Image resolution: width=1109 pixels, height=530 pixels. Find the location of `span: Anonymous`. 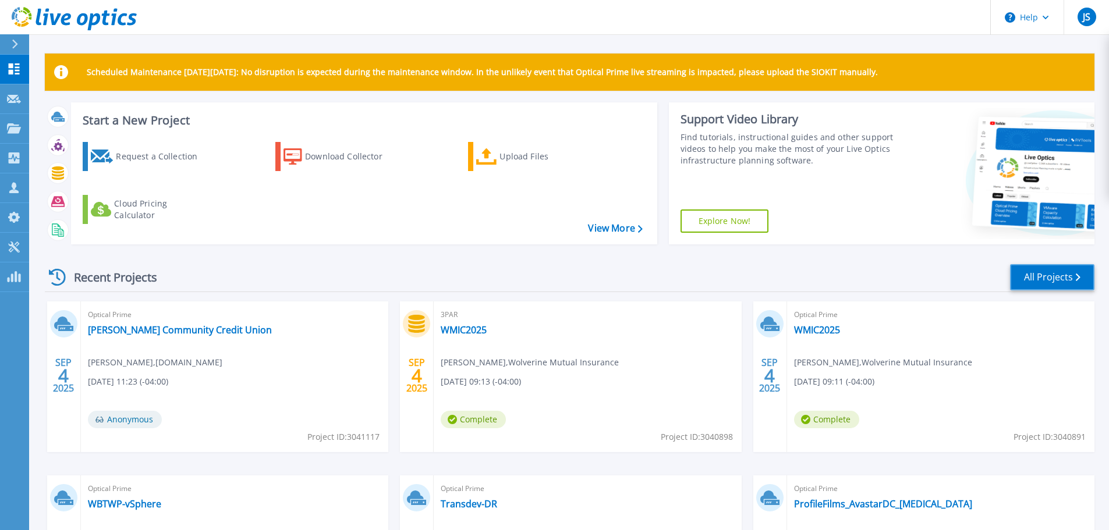

span: Anonymous is located at coordinates (125, 420).